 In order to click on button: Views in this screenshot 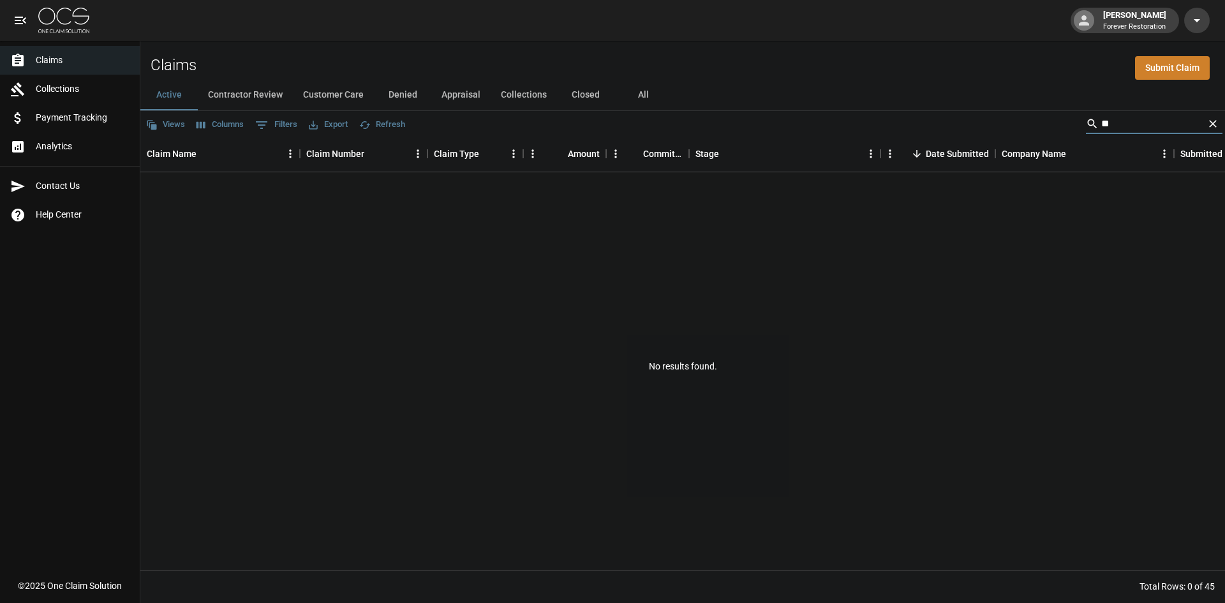, I will do `click(165, 124)`.